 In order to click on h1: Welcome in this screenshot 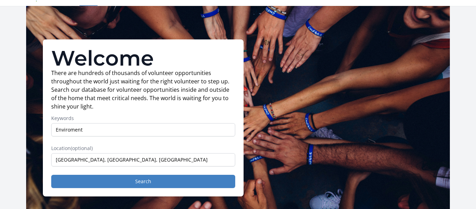, I will do `click(143, 58)`.